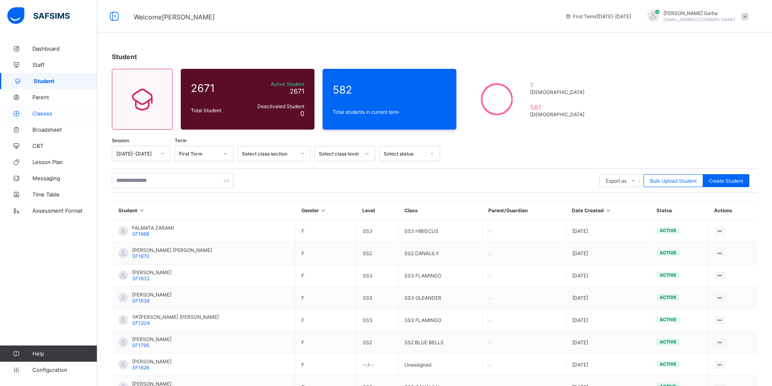  What do you see at coordinates (64, 354) in the screenshot?
I see `span: Help` at bounding box center [64, 354].